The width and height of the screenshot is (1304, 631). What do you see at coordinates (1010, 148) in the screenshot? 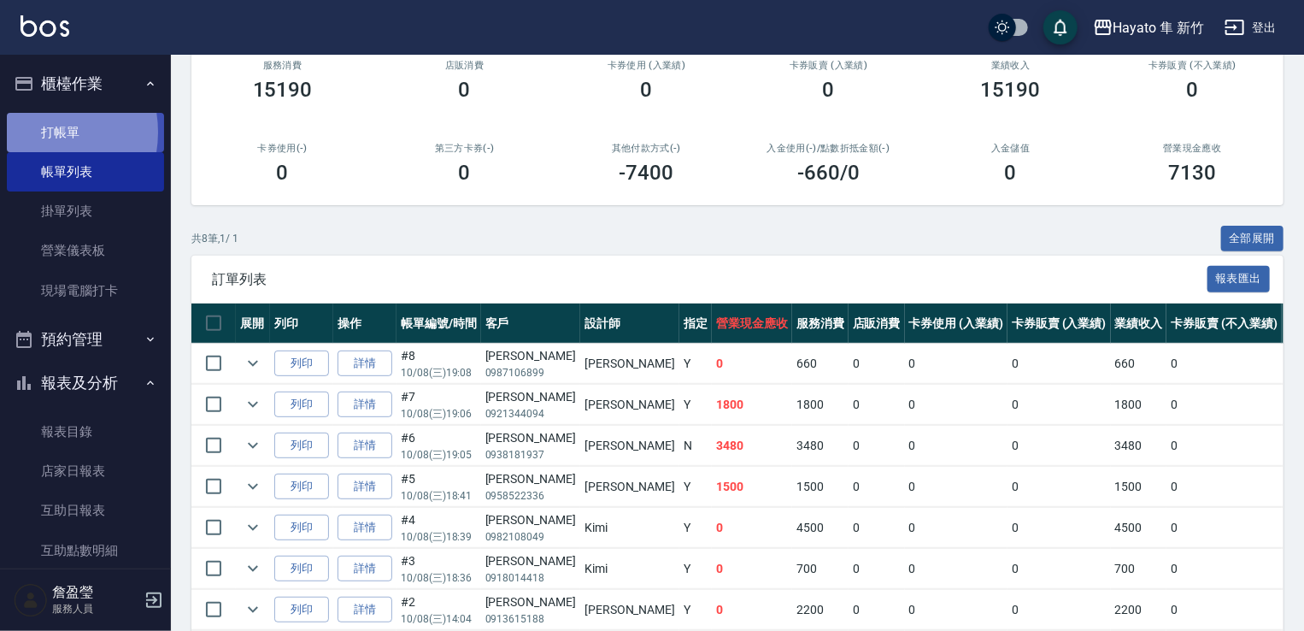
I see `h2: 入金儲值` at bounding box center [1010, 148].